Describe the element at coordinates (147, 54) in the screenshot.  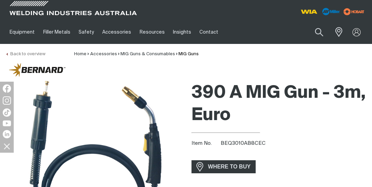
I see `a: MIG Guns & Consumables` at that location.